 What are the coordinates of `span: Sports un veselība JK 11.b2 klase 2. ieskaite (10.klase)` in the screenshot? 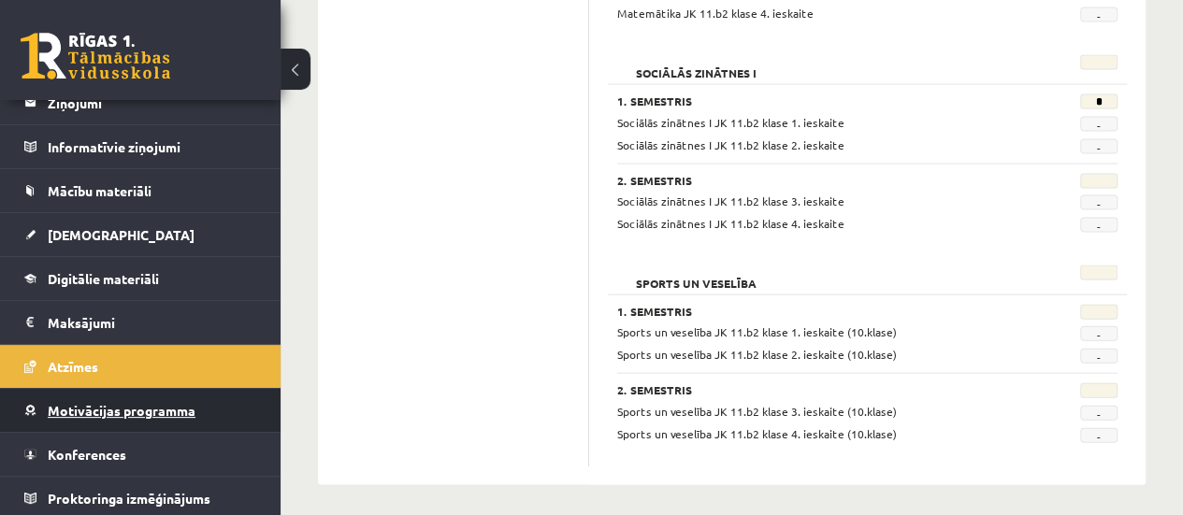 It's located at (757, 355).